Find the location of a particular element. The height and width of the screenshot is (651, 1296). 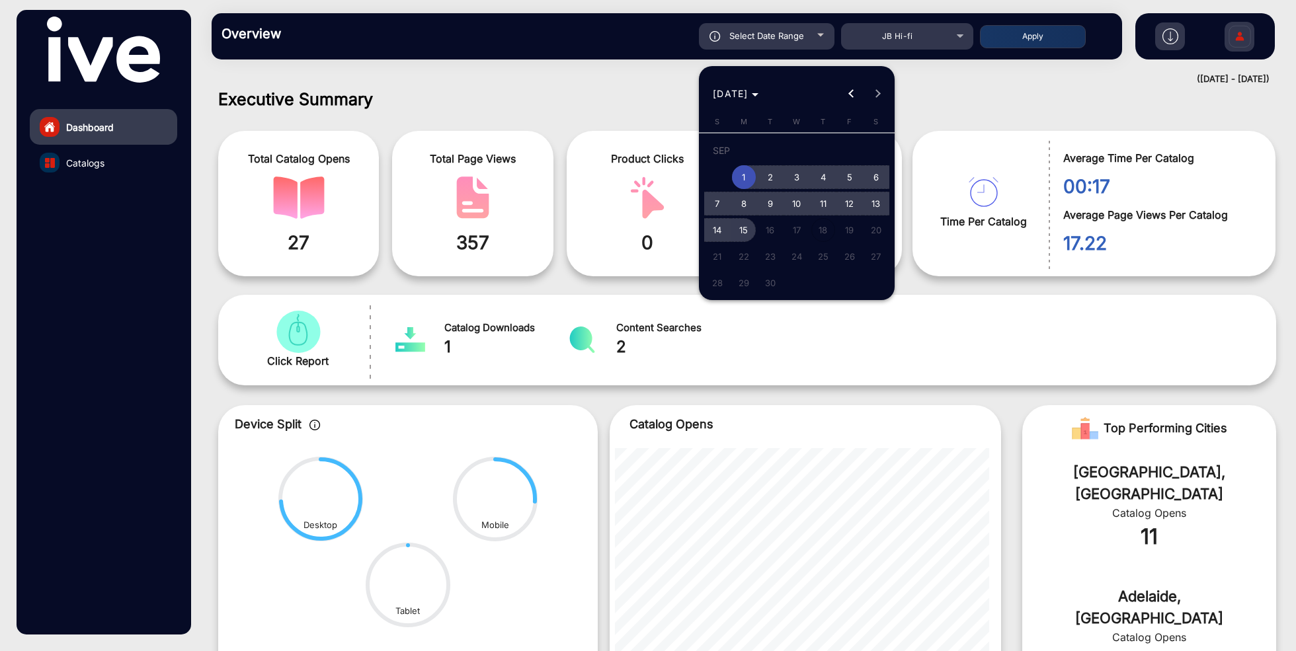

span: 2 is located at coordinates (771, 177).